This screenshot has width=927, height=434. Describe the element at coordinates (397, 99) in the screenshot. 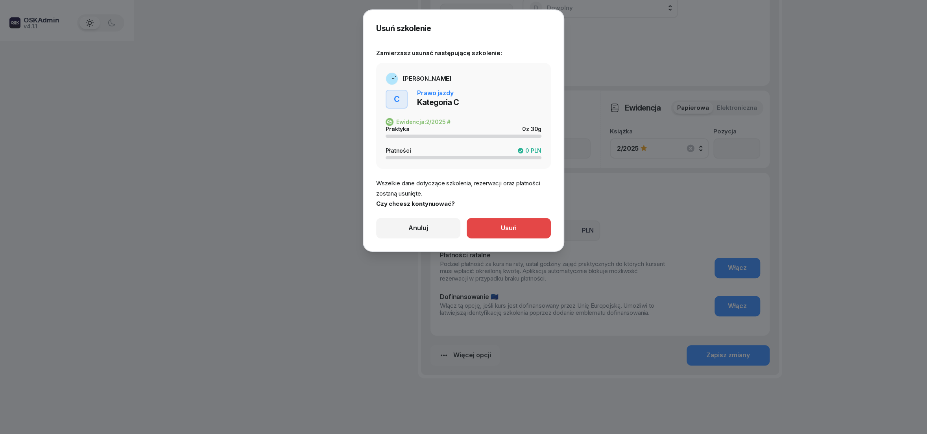

I see `button: C` at that location.